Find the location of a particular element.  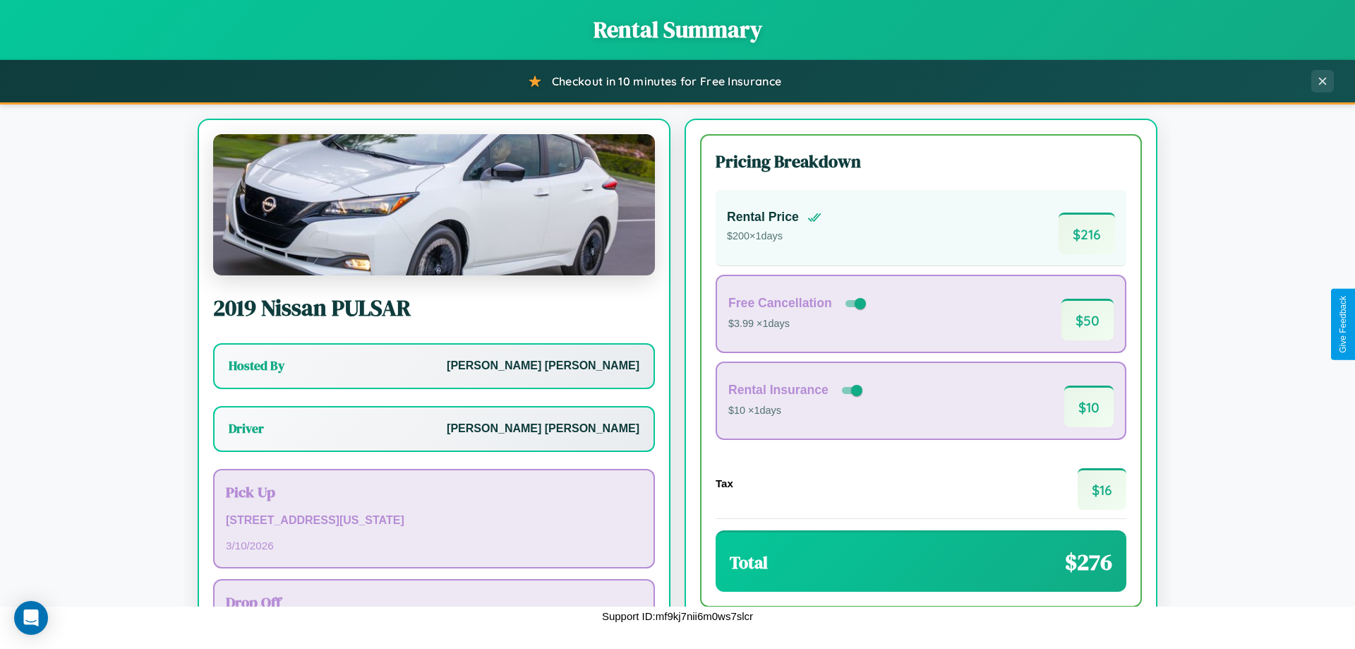

span: $ 10 is located at coordinates (1089, 406).